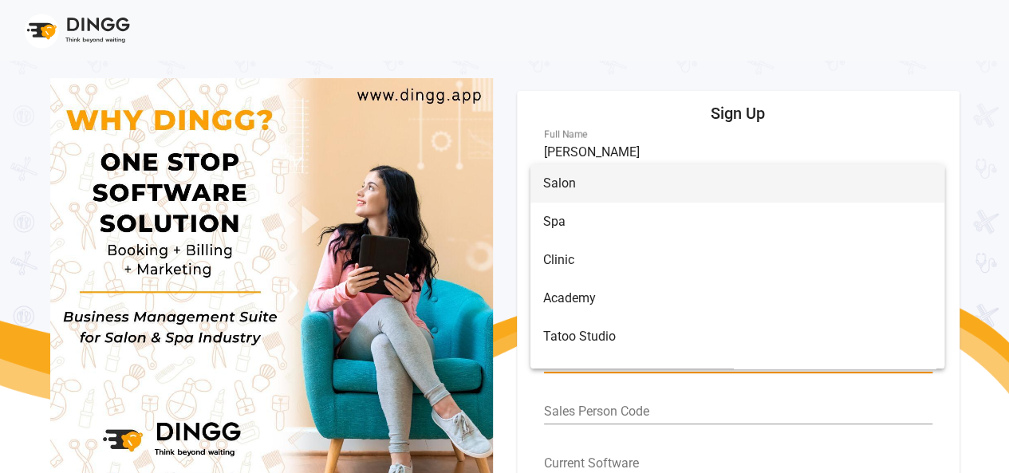 Image resolution: width=1009 pixels, height=473 pixels. What do you see at coordinates (737, 222) in the screenshot?
I see `span: Spa` at bounding box center [737, 222].